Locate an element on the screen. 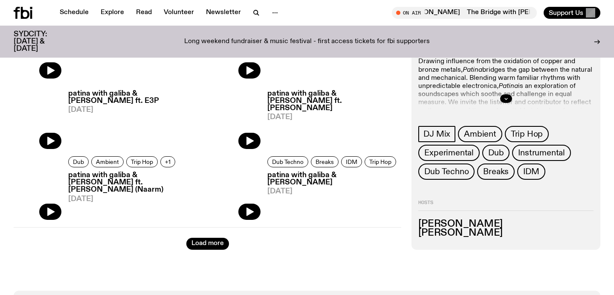 The image size is (614, 295). a: DJ Mix is located at coordinates (436, 134).